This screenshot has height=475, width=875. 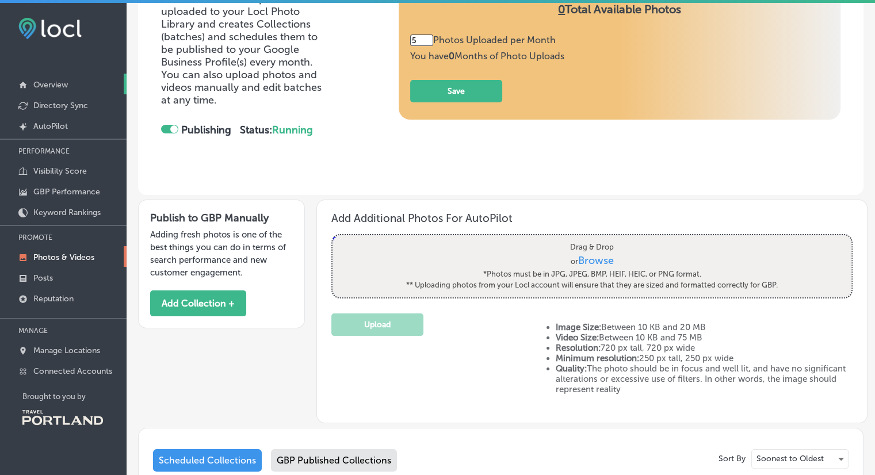 What do you see at coordinates (334, 460) in the screenshot?
I see `div: GBP Published Collections` at bounding box center [334, 460].